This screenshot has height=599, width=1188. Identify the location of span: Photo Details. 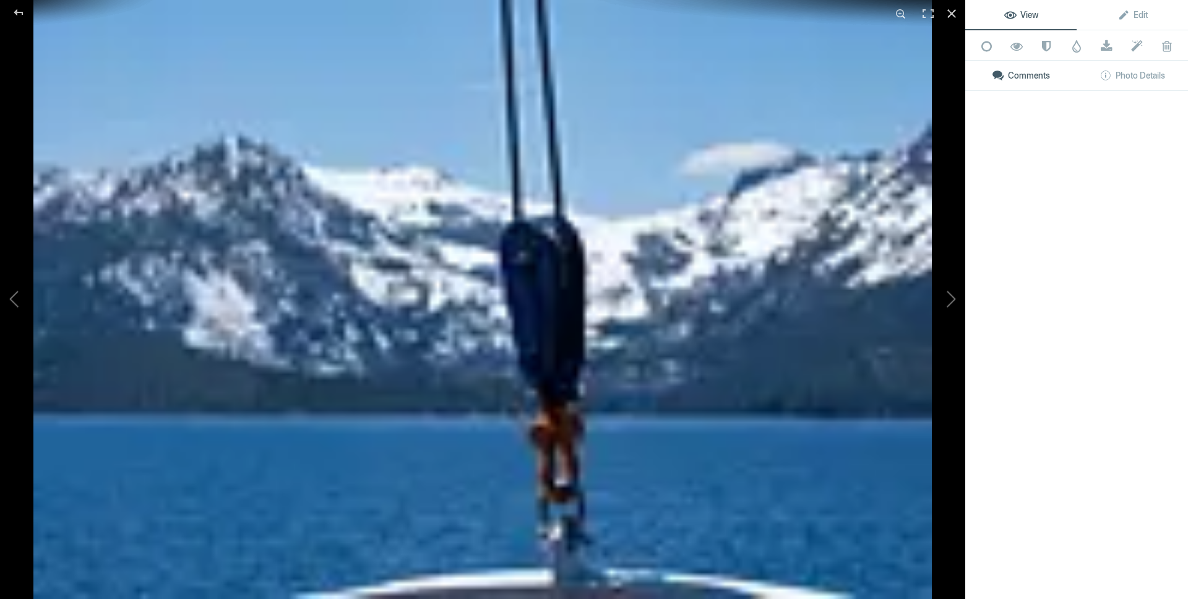
(1132, 75).